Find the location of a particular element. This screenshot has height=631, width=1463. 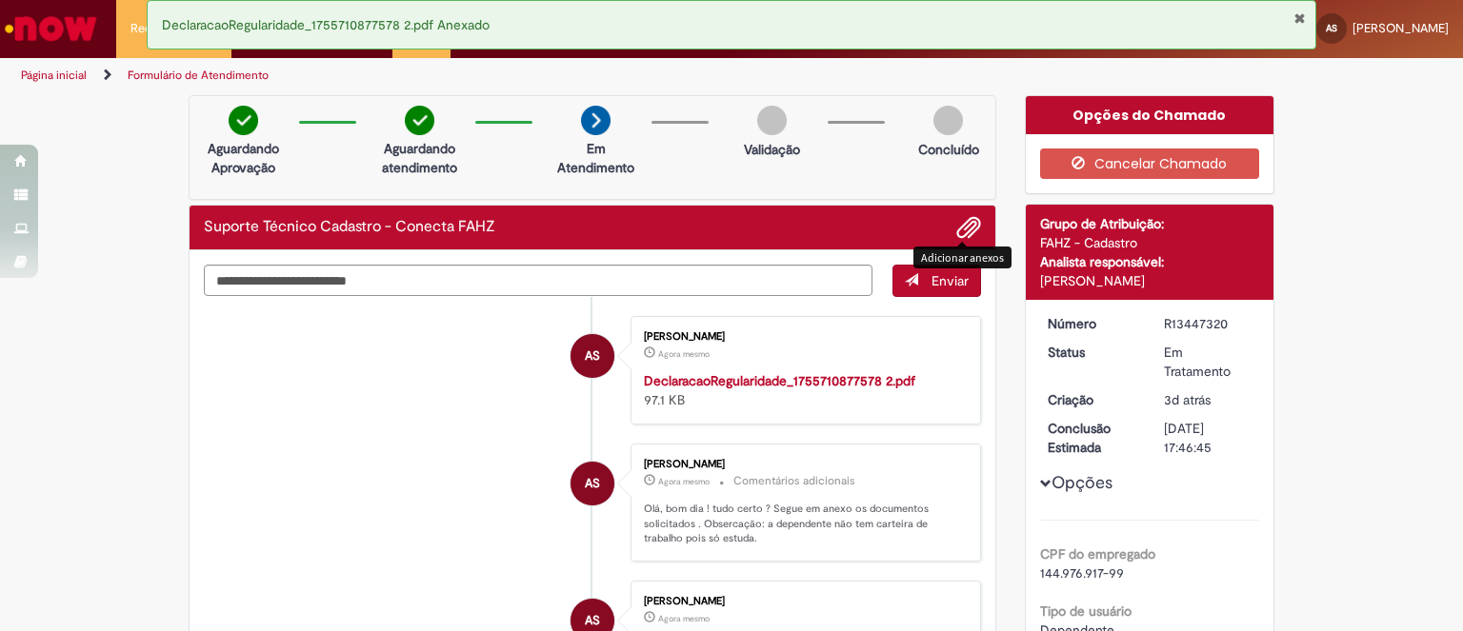

button: Cancelar Chamado is located at coordinates (1149, 164).